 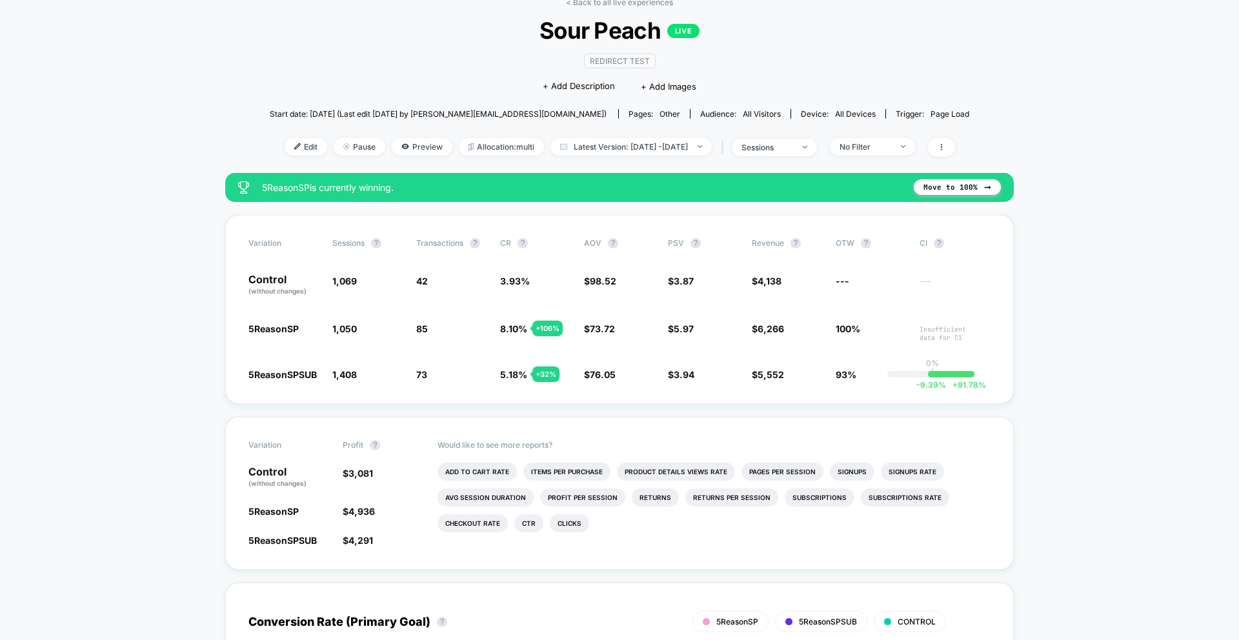 I want to click on p: LIVE, so click(x=684, y=31).